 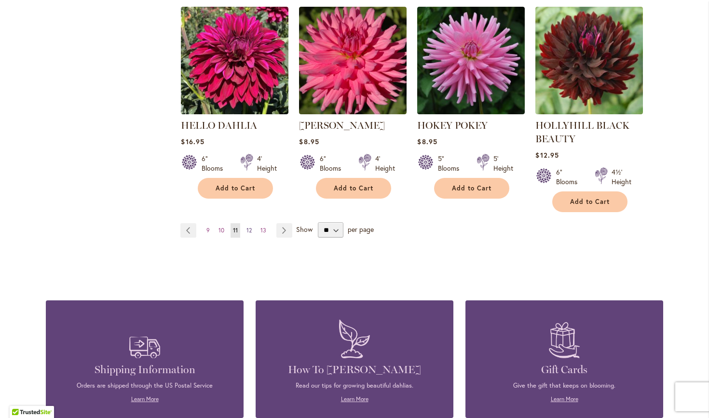 What do you see at coordinates (235, 230) in the screenshot?
I see `span: 11` at bounding box center [235, 230].